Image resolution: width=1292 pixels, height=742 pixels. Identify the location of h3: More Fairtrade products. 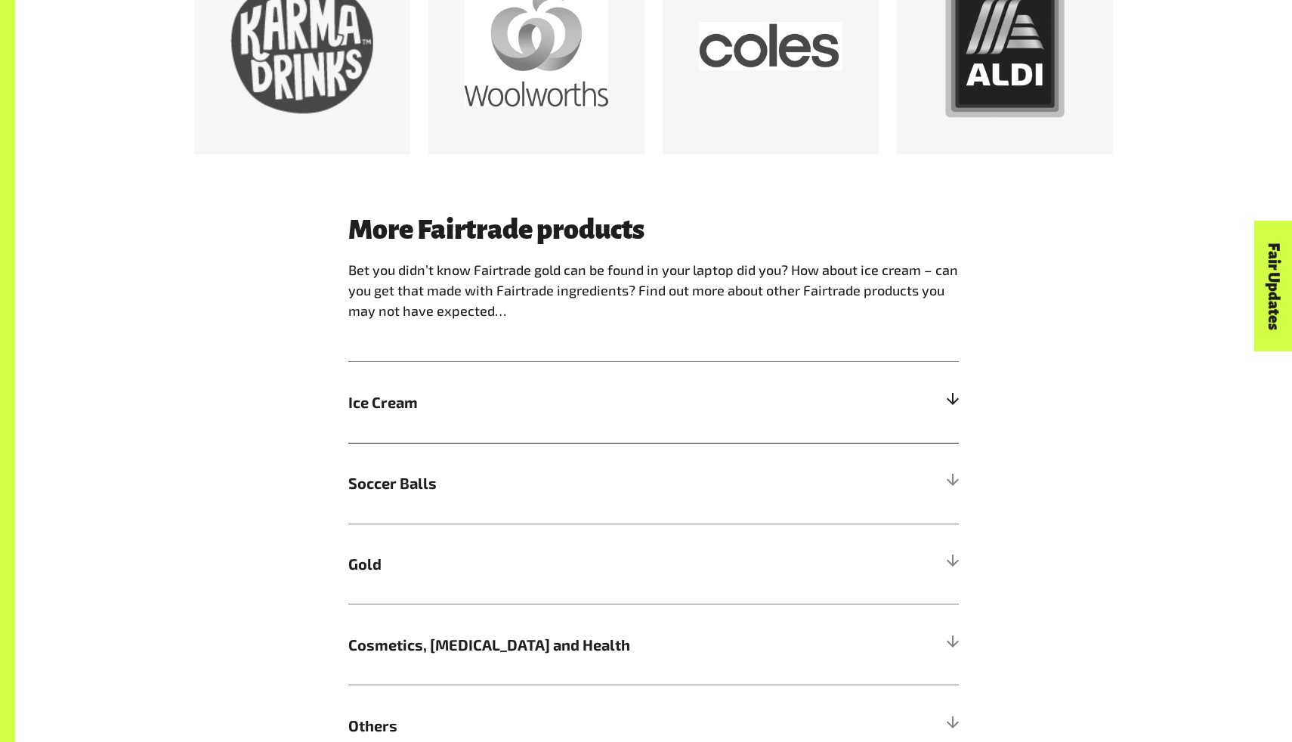
(653, 230).